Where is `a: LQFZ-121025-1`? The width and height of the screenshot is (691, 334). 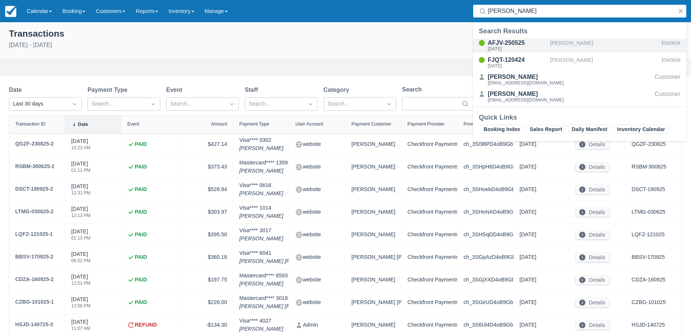 a: LQFZ-121025-1 is located at coordinates (34, 235).